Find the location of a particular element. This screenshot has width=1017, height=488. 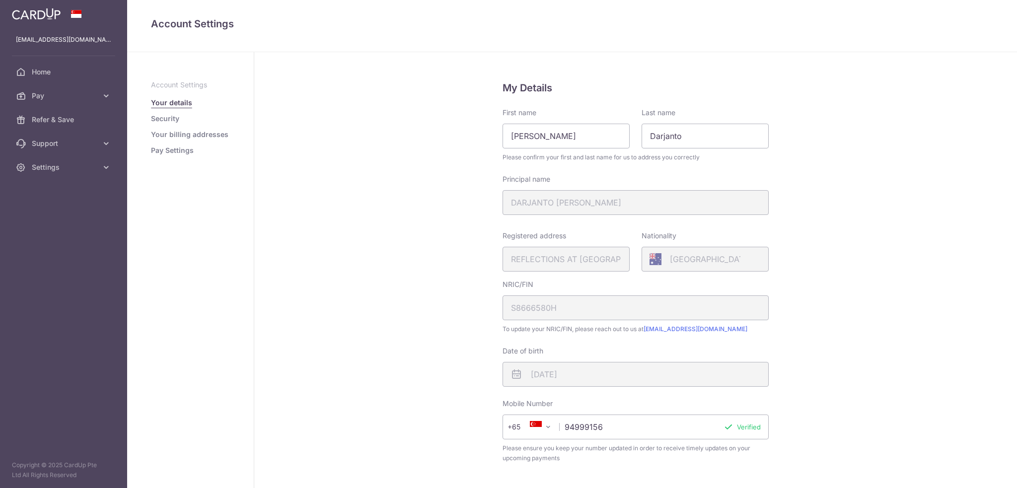

span: Settings is located at coordinates (65, 167).